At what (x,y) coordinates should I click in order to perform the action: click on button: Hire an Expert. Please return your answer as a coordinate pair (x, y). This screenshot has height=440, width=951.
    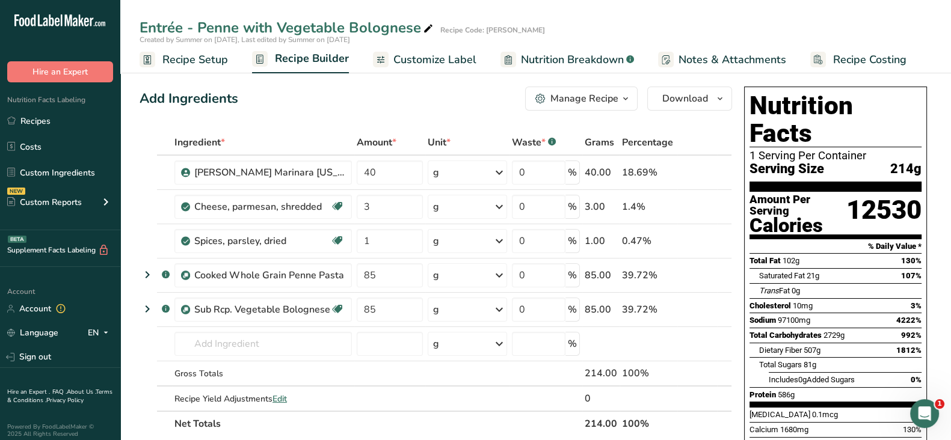
    Looking at the image, I should click on (60, 72).